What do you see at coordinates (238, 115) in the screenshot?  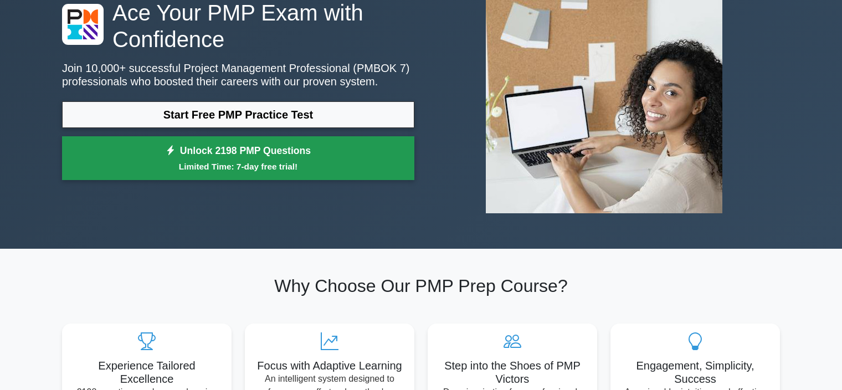 I see `a: Start Free PMP Practice Test` at bounding box center [238, 115].